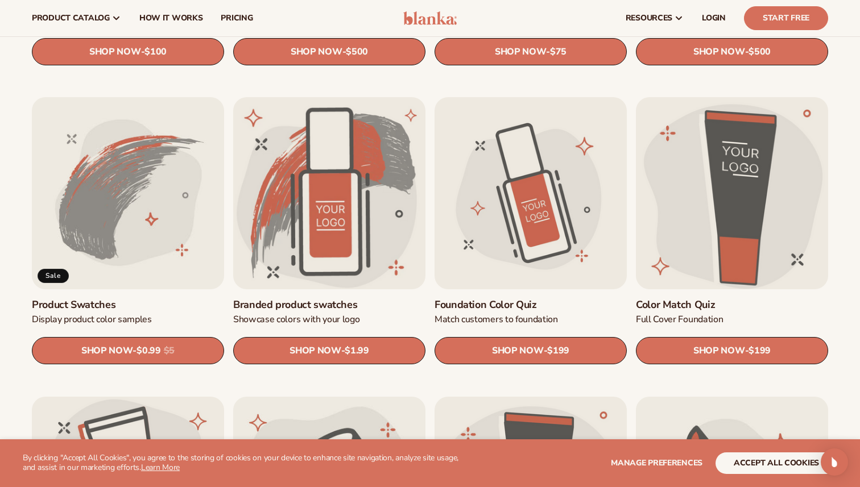 Image resolution: width=860 pixels, height=487 pixels. Describe the element at coordinates (834, 462) in the screenshot. I see `div: Open Intercom Messenger` at that location.